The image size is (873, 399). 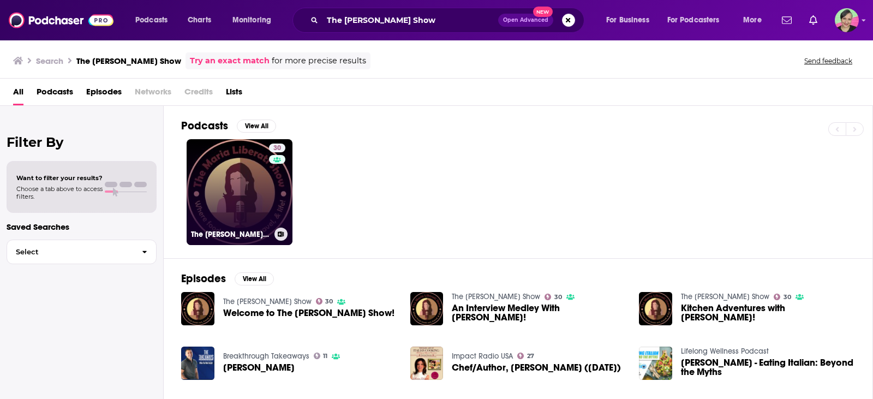 What do you see at coordinates (70, 251) in the screenshot?
I see `span: Select` at bounding box center [70, 251].